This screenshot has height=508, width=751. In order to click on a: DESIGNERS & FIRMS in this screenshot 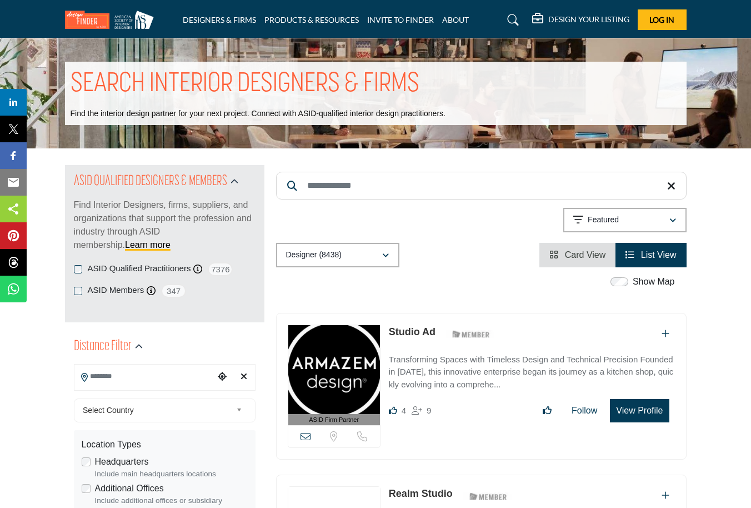, I will do `click(219, 19)`.